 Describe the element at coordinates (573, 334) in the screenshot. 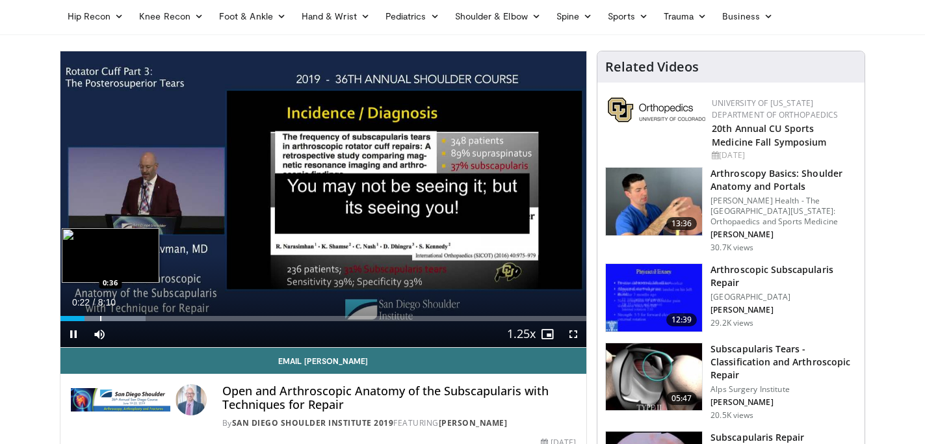

I see `button: Fullscreen` at that location.